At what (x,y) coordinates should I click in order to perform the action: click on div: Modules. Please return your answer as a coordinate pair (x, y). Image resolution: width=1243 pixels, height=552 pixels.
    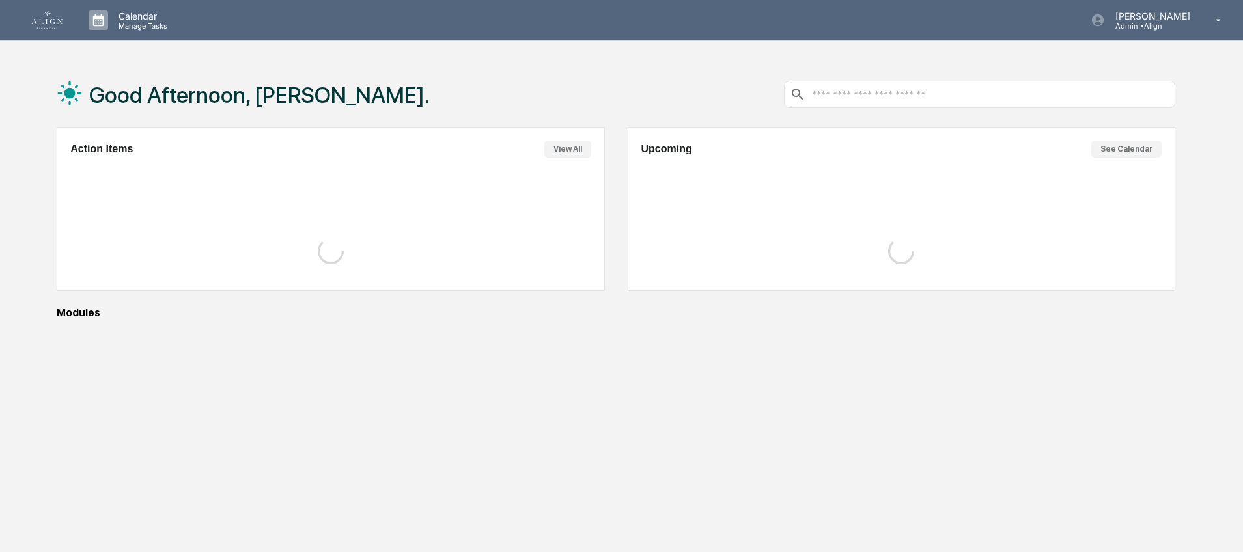
    Looking at the image, I should click on (616, 312).